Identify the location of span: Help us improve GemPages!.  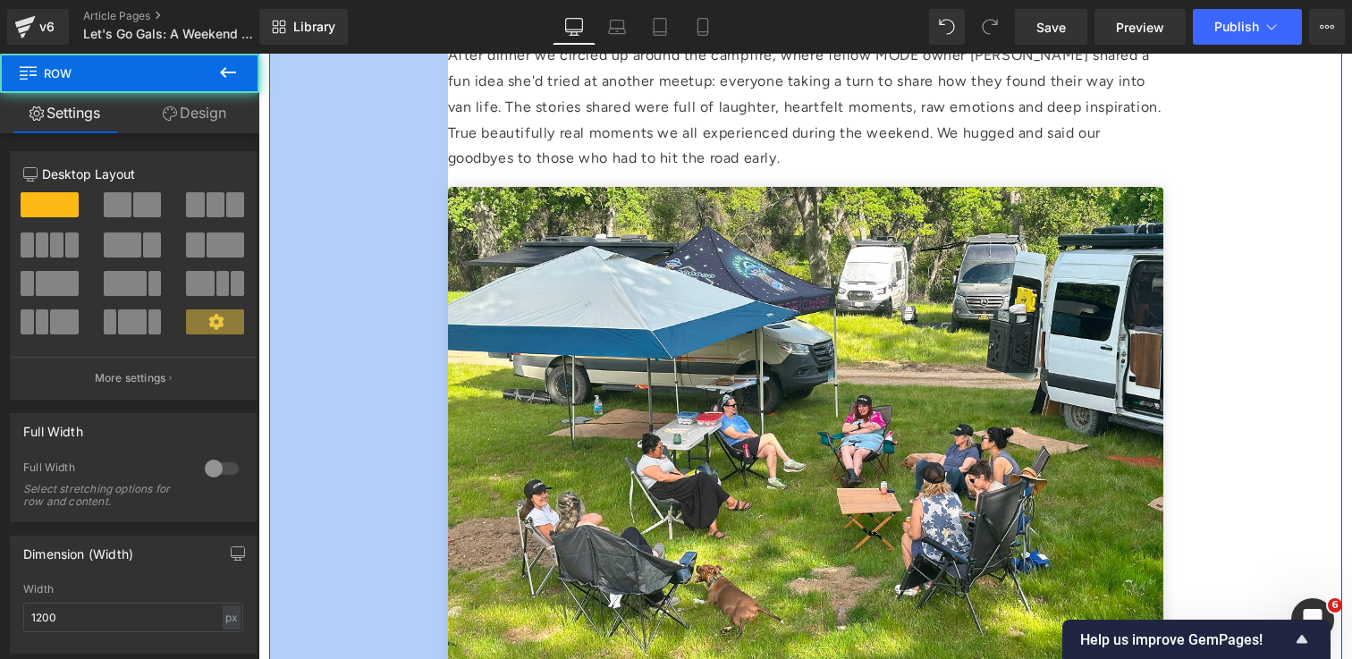
(1185, 639).